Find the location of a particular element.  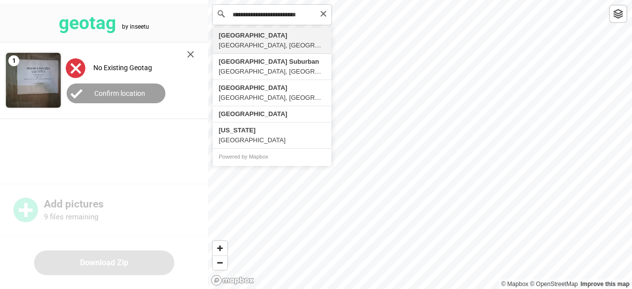

span: 1 is located at coordinates (14, 61).